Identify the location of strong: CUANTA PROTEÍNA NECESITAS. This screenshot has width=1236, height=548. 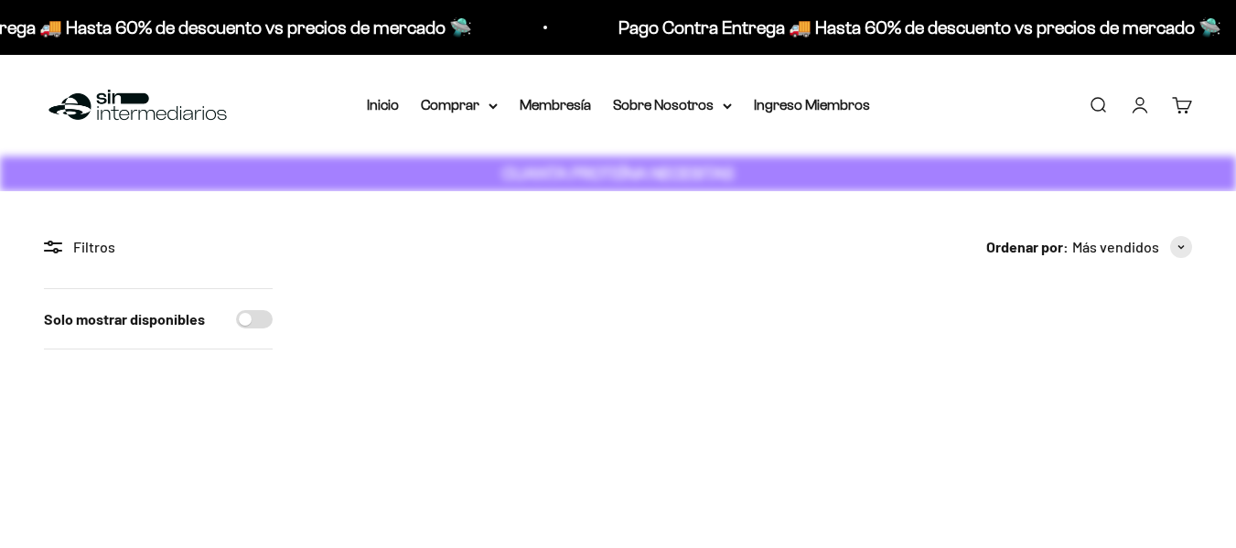
(617, 173).